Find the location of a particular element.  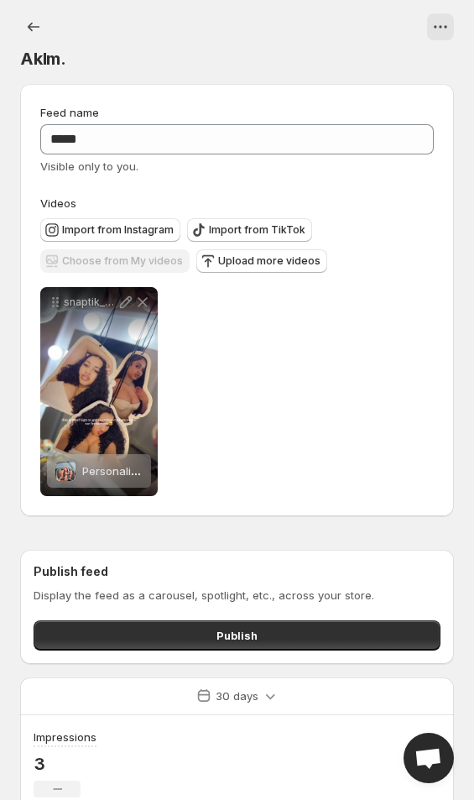

div: Open chat is located at coordinates (429, 758).